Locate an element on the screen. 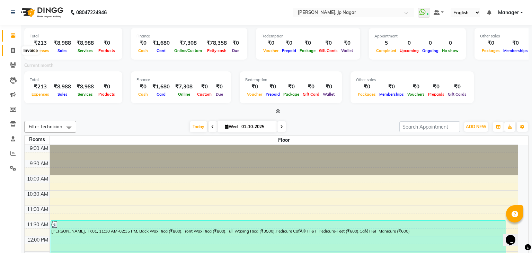  span: Sales is located at coordinates (62, 94).